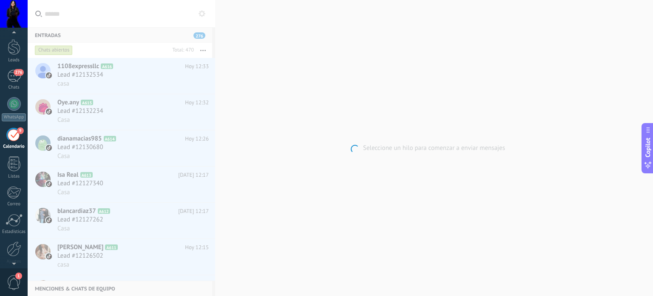 Image resolution: width=653 pixels, height=296 pixels. What do you see at coordinates (14, 87) in the screenshot?
I see `div: Chats` at bounding box center [14, 87].